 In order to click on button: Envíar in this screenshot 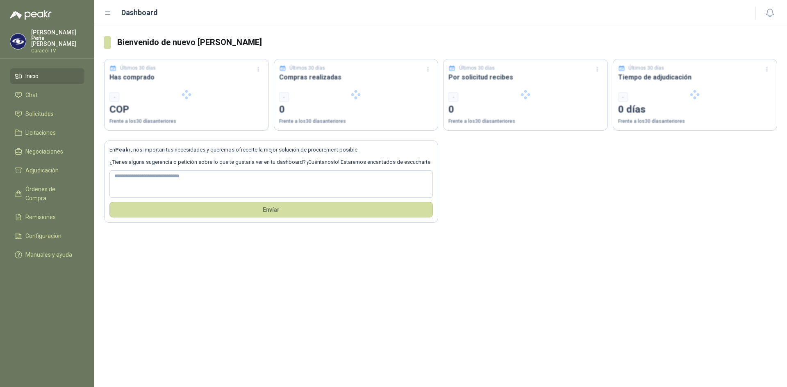, I will do `click(271, 210)`.